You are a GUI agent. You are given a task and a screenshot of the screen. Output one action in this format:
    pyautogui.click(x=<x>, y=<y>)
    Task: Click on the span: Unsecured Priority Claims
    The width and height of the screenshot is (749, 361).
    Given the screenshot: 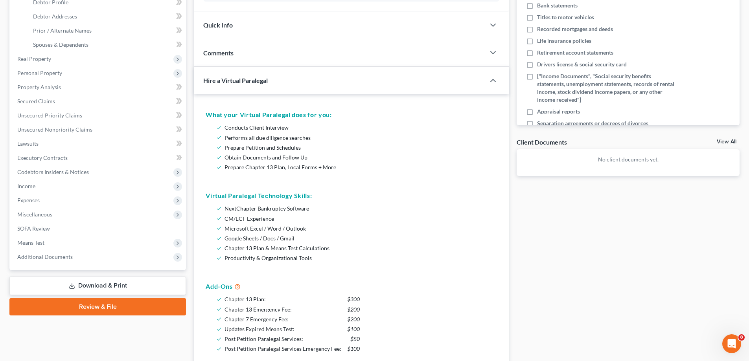 What is the action you would take?
    pyautogui.click(x=50, y=115)
    